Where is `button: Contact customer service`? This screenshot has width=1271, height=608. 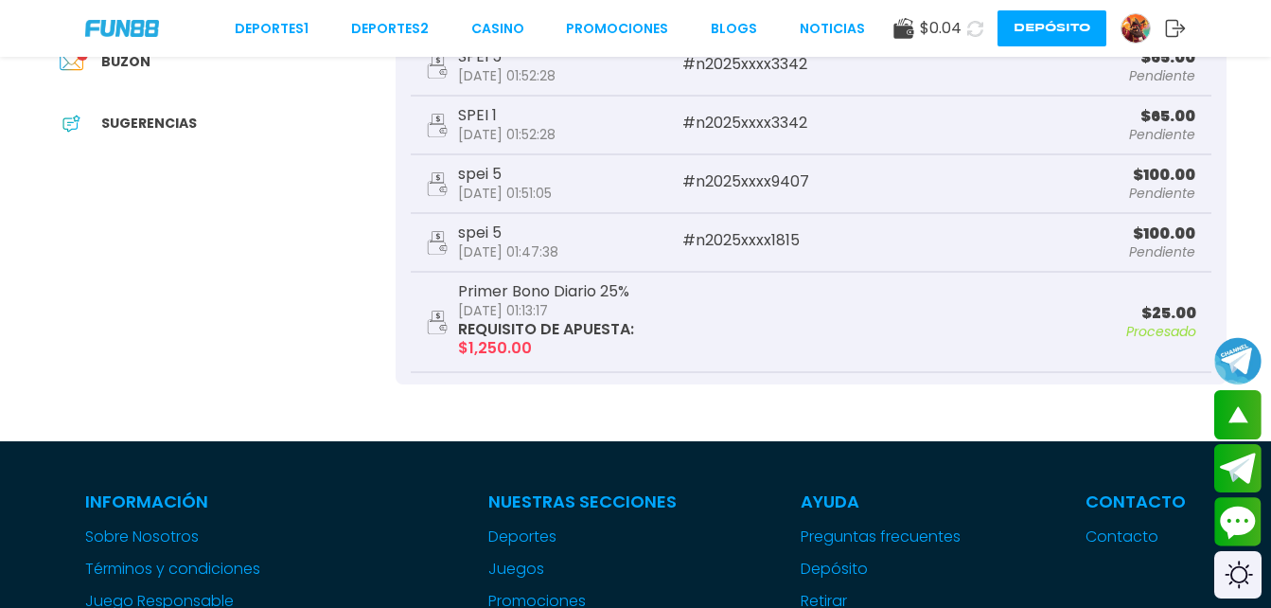 button: Contact customer service is located at coordinates (1238, 522).